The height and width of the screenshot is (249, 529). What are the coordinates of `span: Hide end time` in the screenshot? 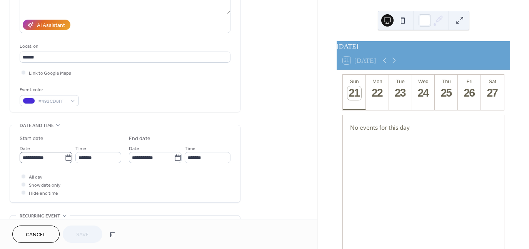 It's located at (43, 193).